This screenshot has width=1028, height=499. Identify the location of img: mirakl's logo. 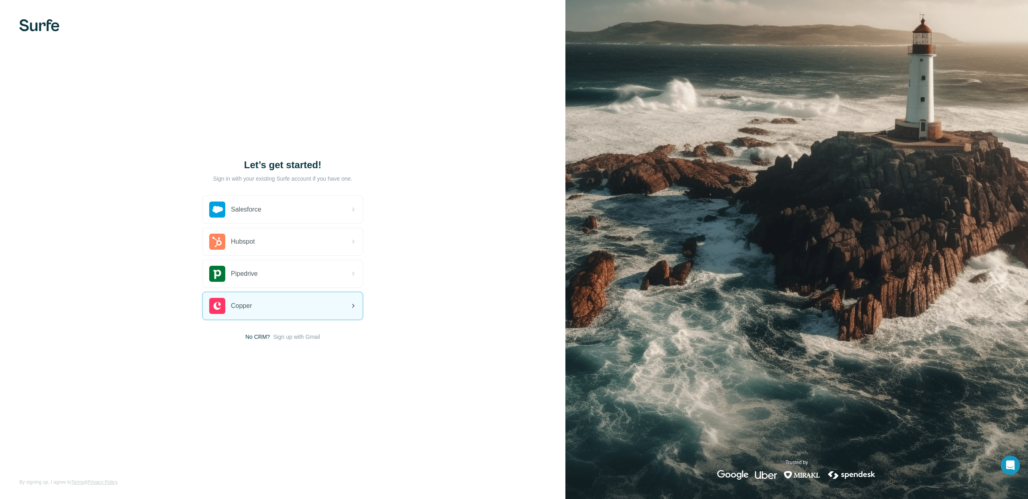
(802, 475).